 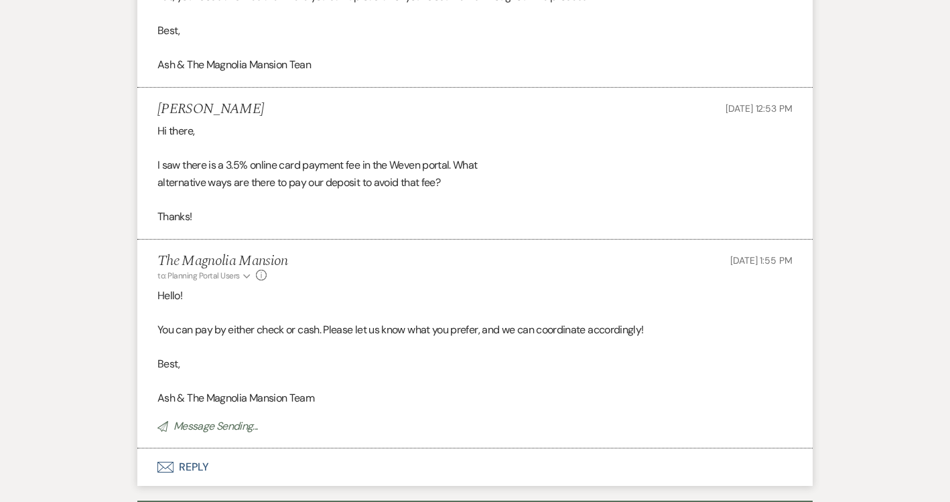 What do you see at coordinates (475, 296) in the screenshot?
I see `p: Hello!` at bounding box center [475, 296].